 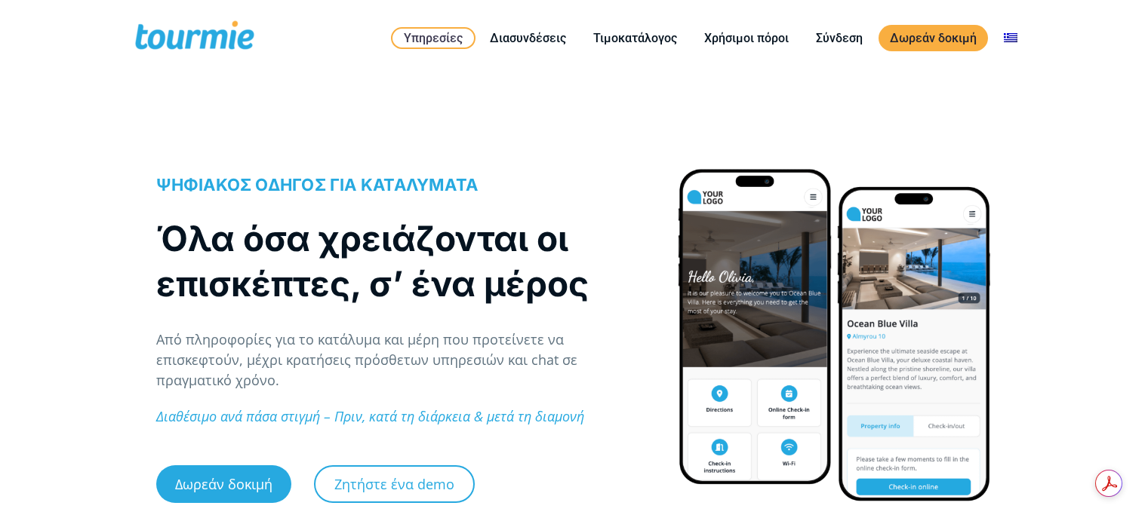 What do you see at coordinates (401, 360) in the screenshot?
I see `p: Από πληροφορίες για το κατάλυμα και μέρη που προτείνετε να επισκεφτούν, μέχρι κρατήσεις πρόσθετων...` at bounding box center [401, 360].